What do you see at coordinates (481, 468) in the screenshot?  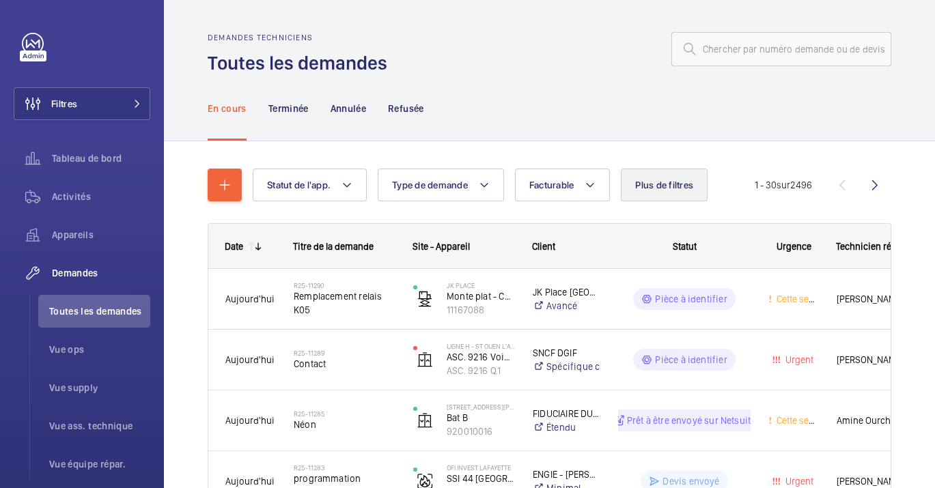 I see `p: OFI INVEST LAFAYETTE` at bounding box center [481, 468].